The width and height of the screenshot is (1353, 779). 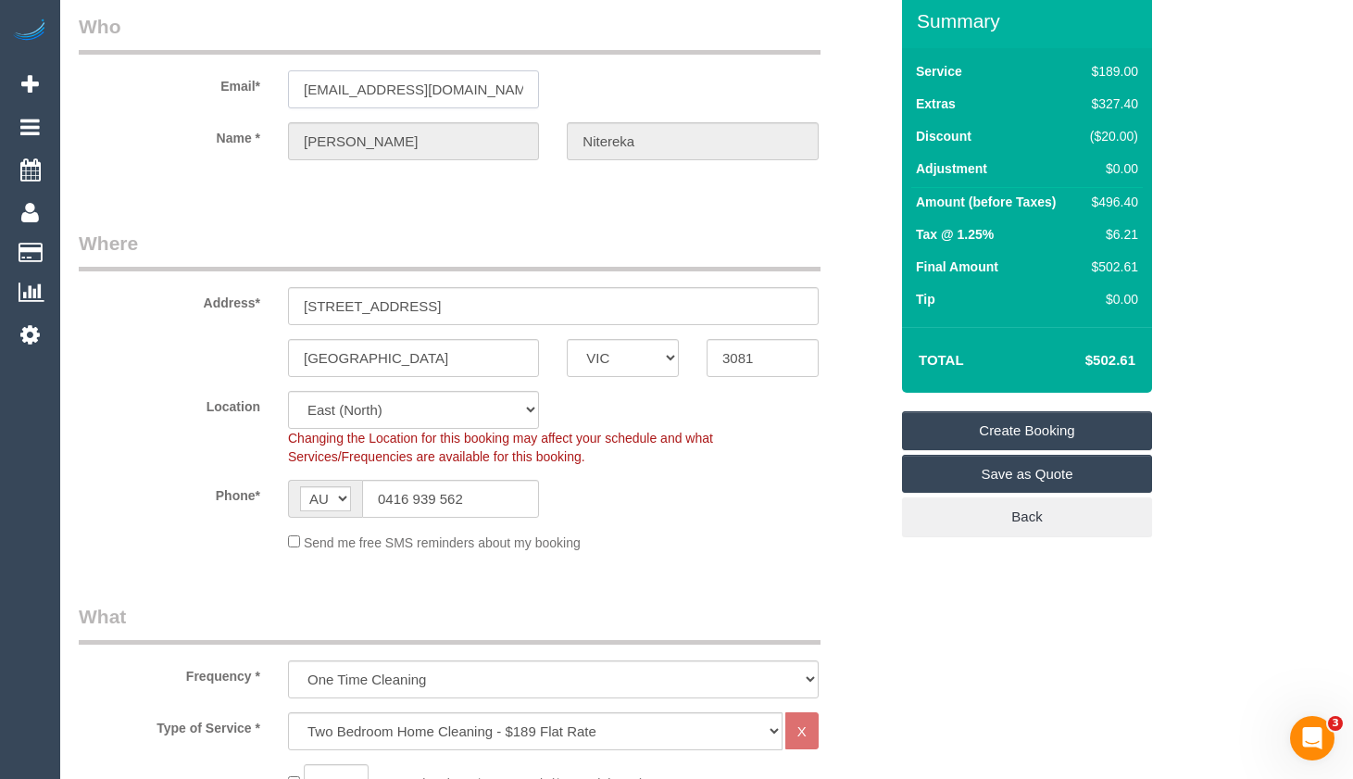 I want to click on legend: Where, so click(x=449, y=250).